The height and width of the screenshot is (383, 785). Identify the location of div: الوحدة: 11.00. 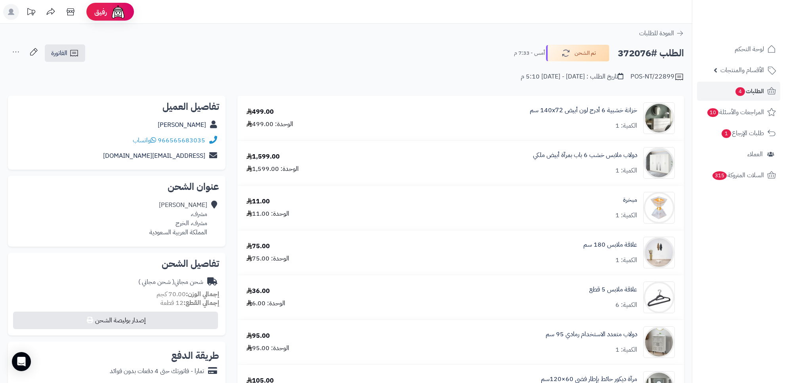
(268, 213).